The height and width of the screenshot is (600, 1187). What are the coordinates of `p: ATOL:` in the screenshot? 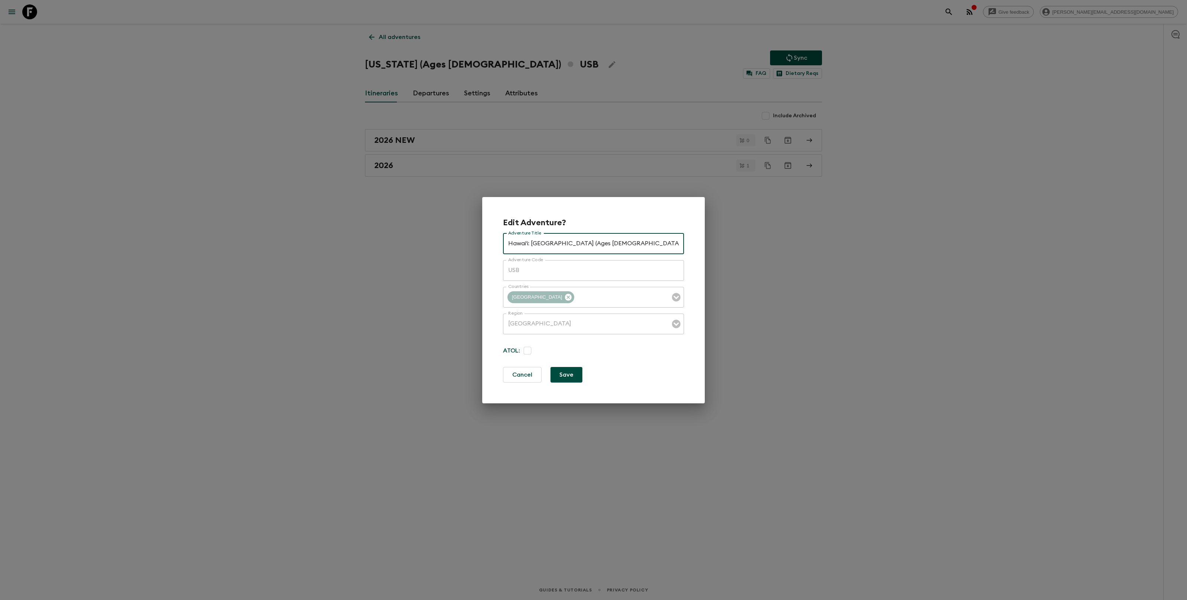 It's located at (512, 351).